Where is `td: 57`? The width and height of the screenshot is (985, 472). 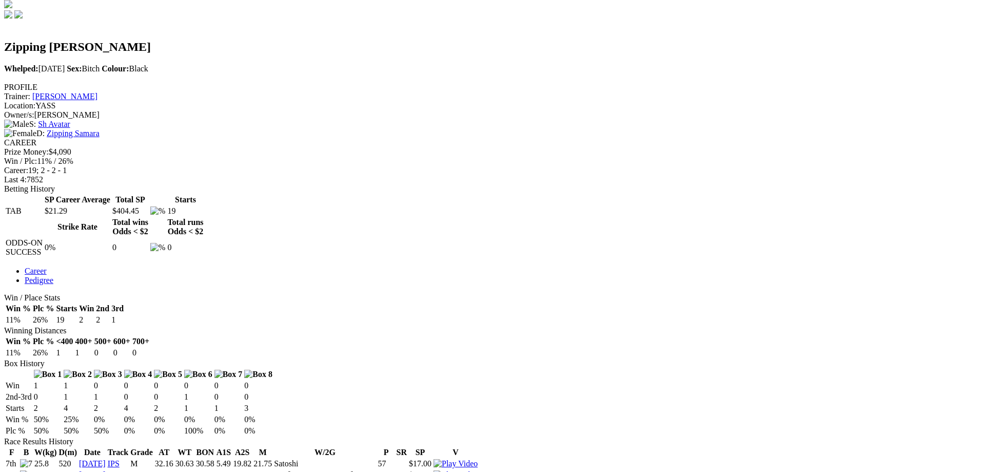 td: 57 is located at coordinates (386, 463).